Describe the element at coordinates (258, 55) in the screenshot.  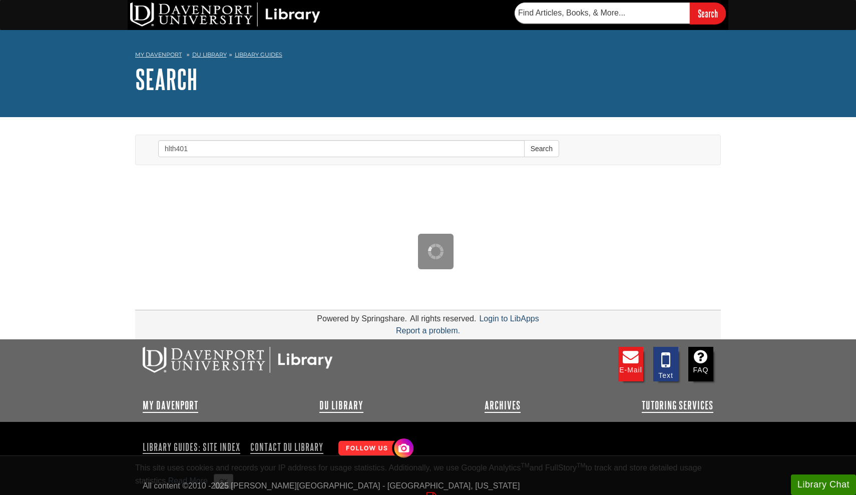
I see `a: Library Guides` at that location.